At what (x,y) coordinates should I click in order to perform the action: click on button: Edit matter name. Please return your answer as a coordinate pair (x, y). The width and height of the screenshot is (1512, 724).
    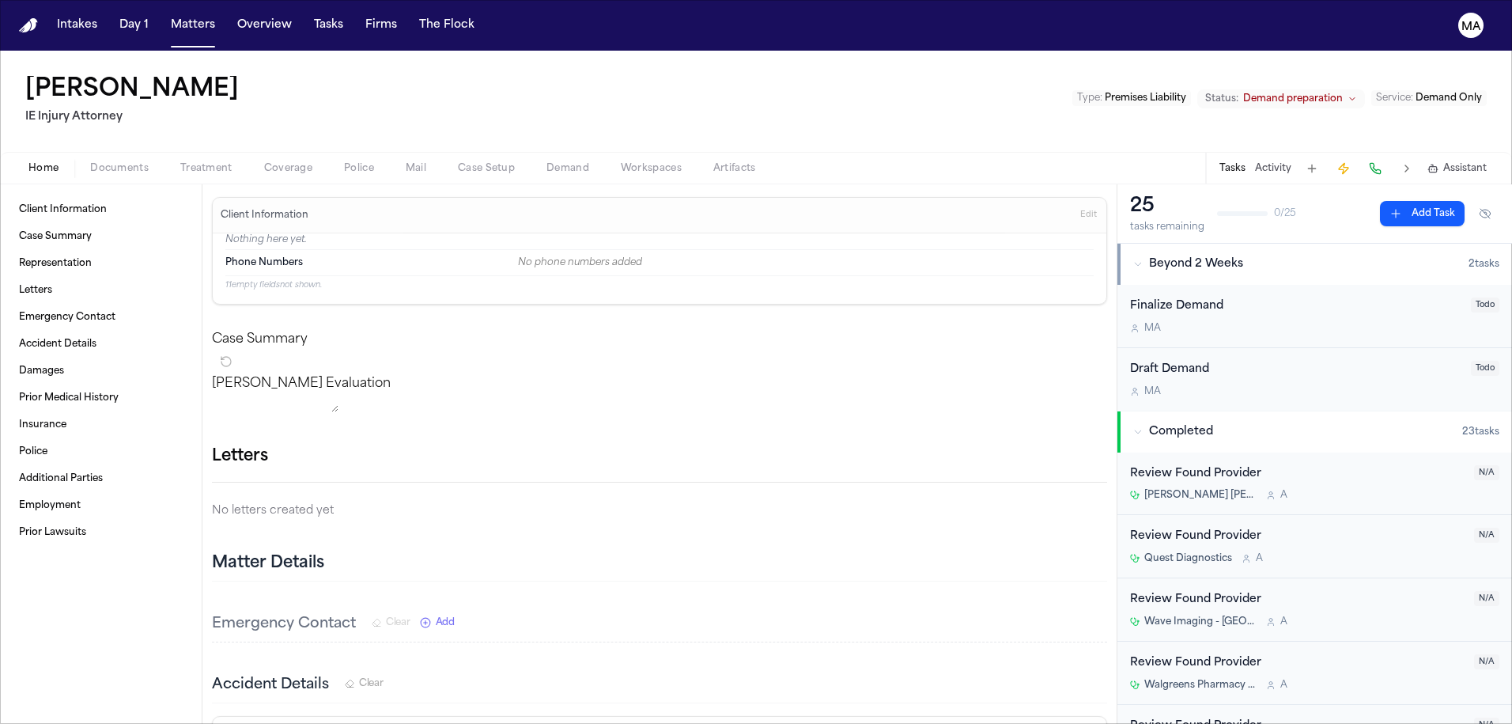
    Looking at the image, I should click on (132, 90).